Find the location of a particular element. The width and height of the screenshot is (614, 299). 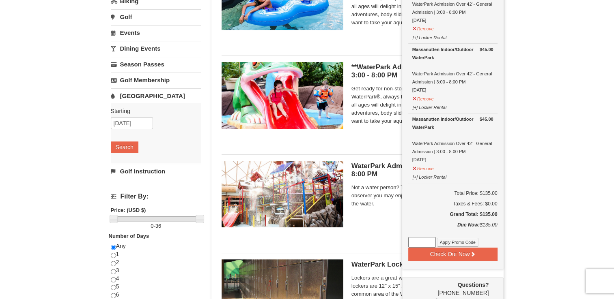

img: 6619917-1062-d161e022.jpg is located at coordinates (282, 95).